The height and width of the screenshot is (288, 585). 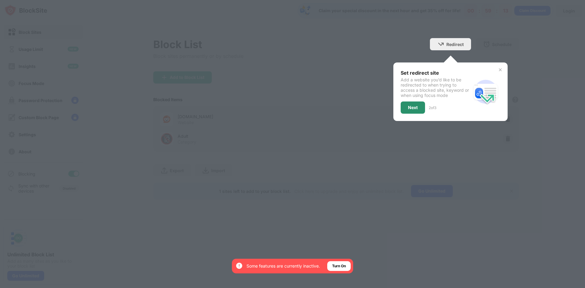 What do you see at coordinates (432, 108) in the screenshot?
I see `div: 2 of 3` at bounding box center [432, 108].